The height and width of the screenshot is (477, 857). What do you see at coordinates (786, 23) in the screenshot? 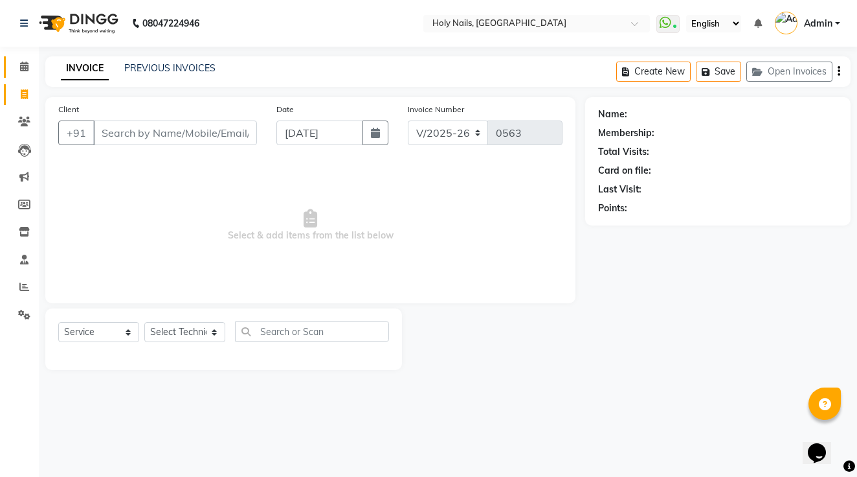
I see `img: Admin` at bounding box center [786, 23].